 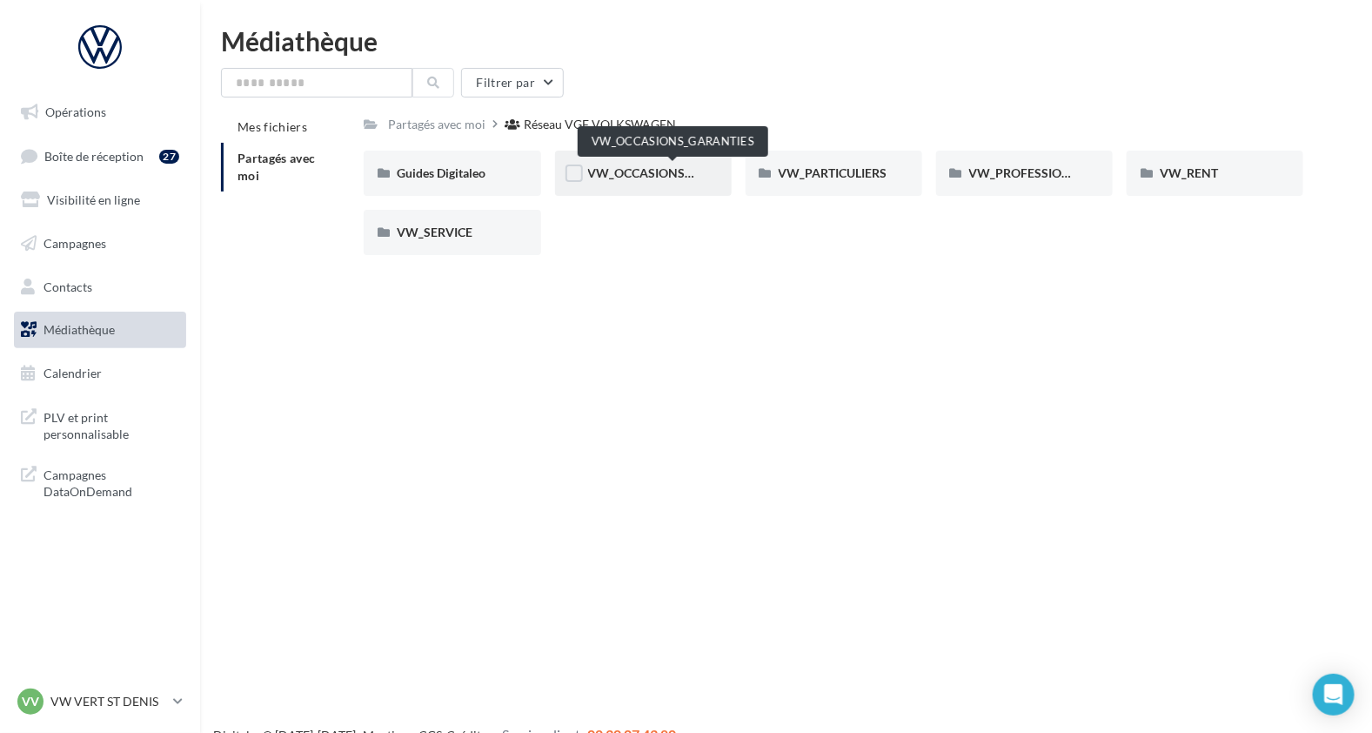 What do you see at coordinates (434, 231) in the screenshot?
I see `span: VW_SERVICE` at bounding box center [434, 231].